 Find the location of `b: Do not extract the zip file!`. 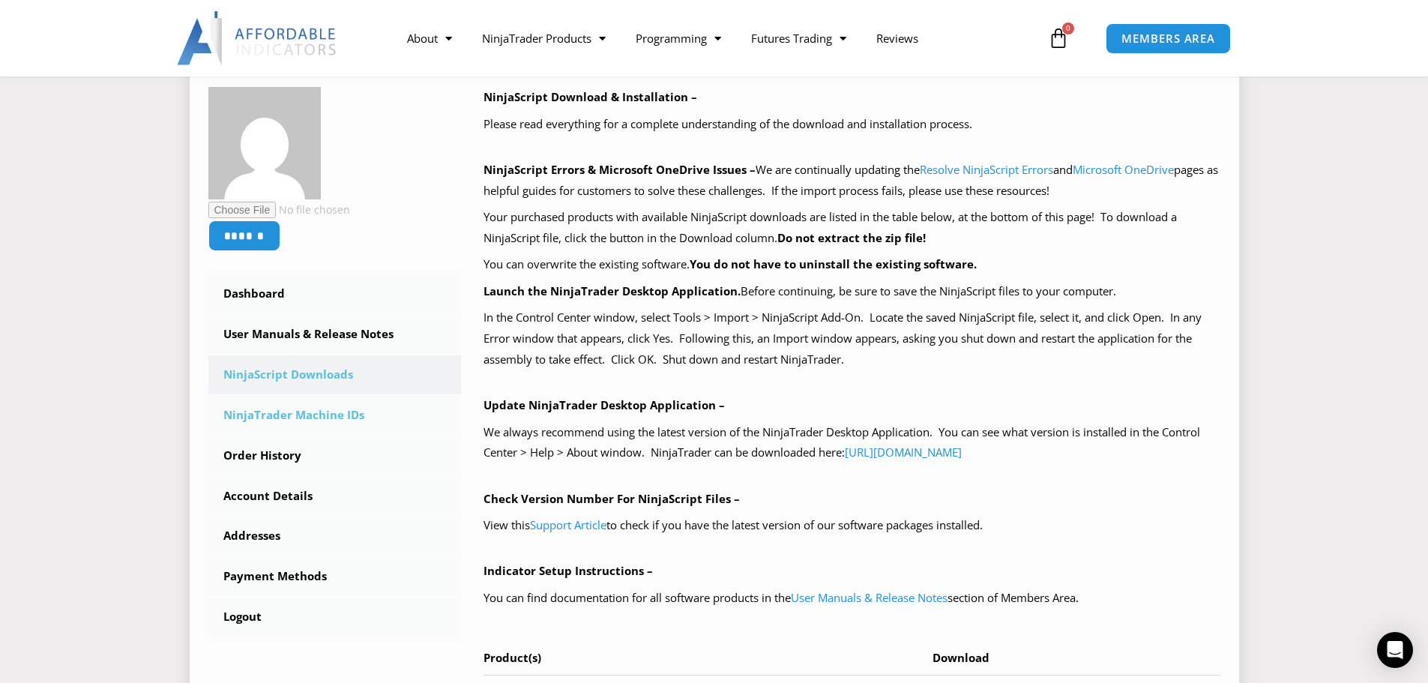

b: Do not extract the zip file! is located at coordinates (851, 238).